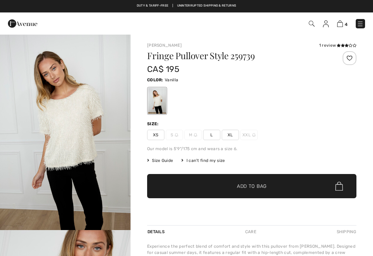 The image size is (373, 256). What do you see at coordinates (155, 80) in the screenshot?
I see `span: Color:` at bounding box center [155, 80].